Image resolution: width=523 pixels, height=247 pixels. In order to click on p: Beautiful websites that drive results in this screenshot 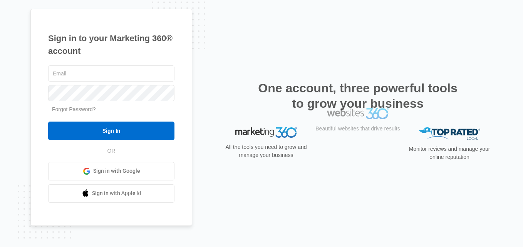, I will do `click(357, 148)`.